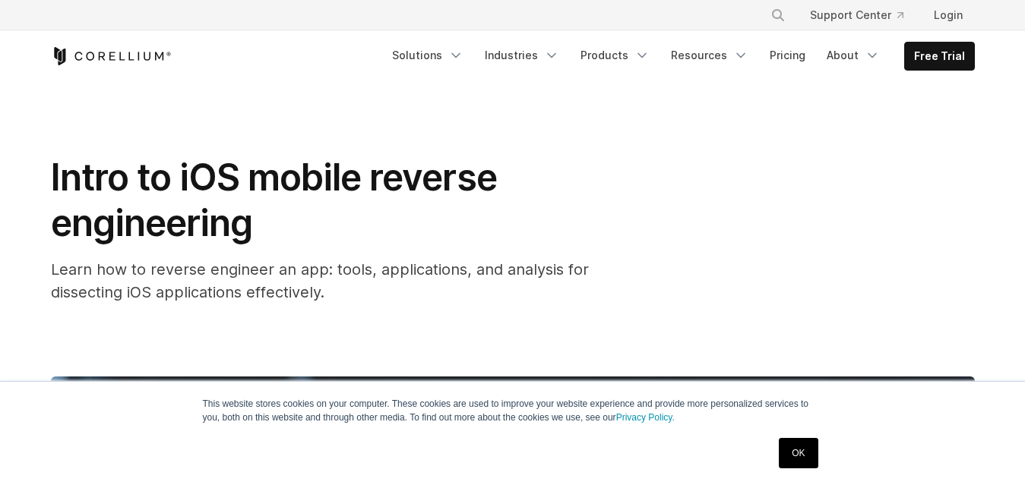 The height and width of the screenshot is (488, 1025). What do you see at coordinates (273, 200) in the screenshot?
I see `span: Intro to iOS mobile reverse engineering` at bounding box center [273, 200].